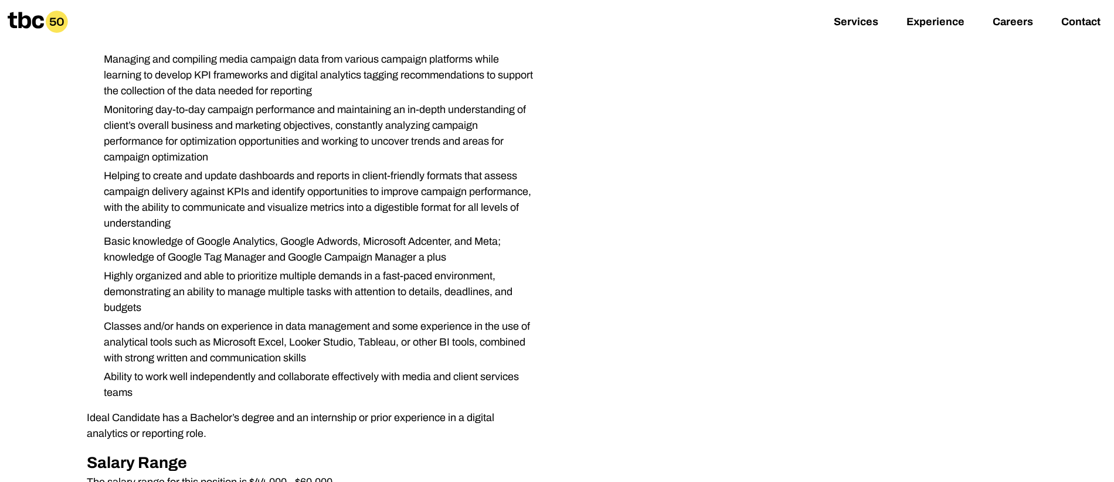  What do you see at coordinates (1080, 23) in the screenshot?
I see `a: Contact` at bounding box center [1080, 23].